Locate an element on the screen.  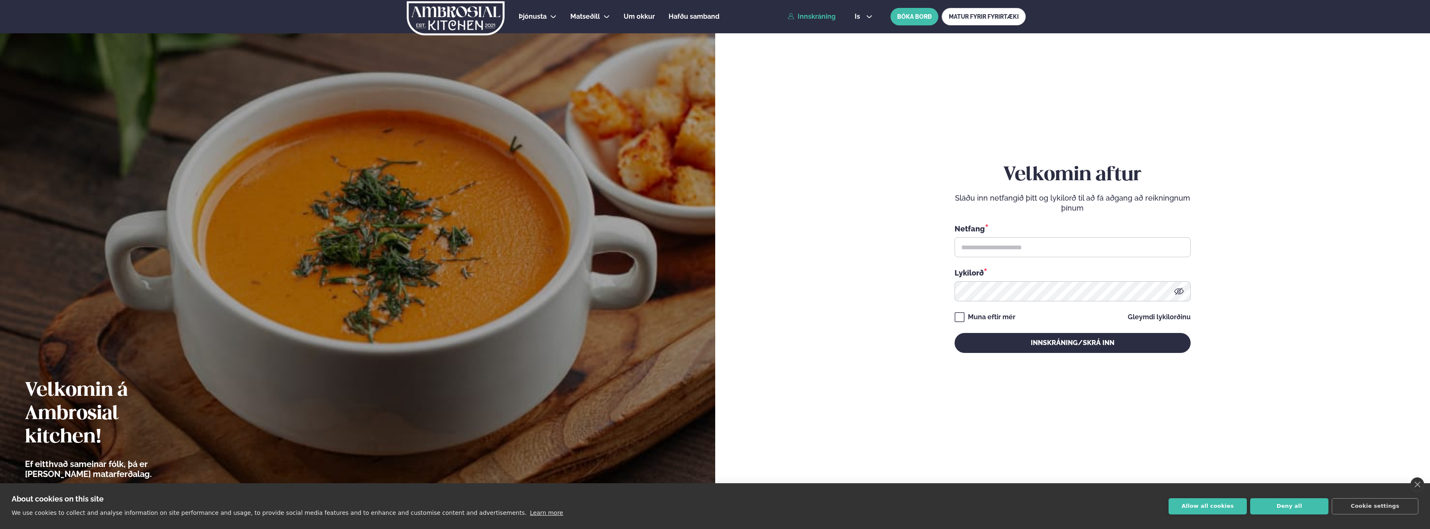
button: Innskráning/Skrá inn is located at coordinates (1072, 343).